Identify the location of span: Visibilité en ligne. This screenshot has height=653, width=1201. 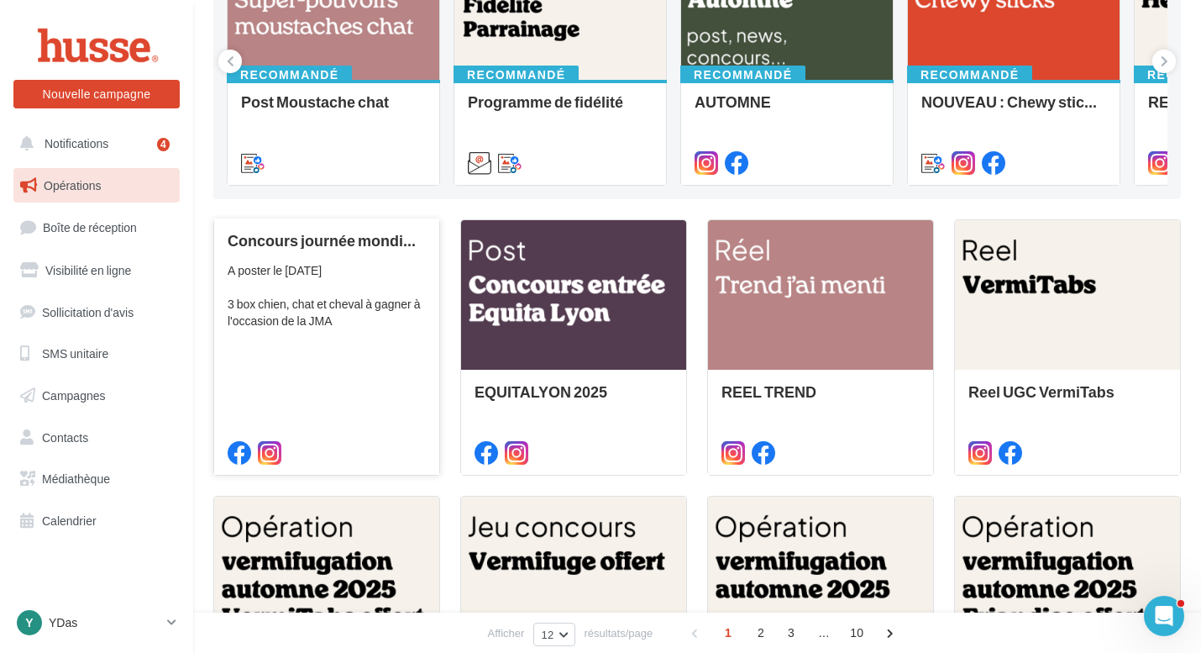
(88, 270).